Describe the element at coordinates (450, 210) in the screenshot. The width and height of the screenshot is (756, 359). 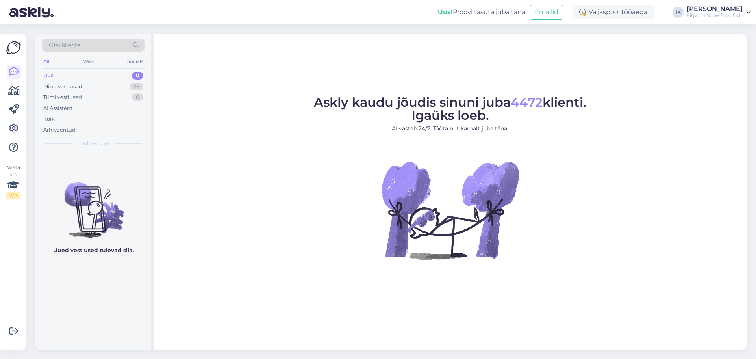
I see `img: No Chat active` at that location.